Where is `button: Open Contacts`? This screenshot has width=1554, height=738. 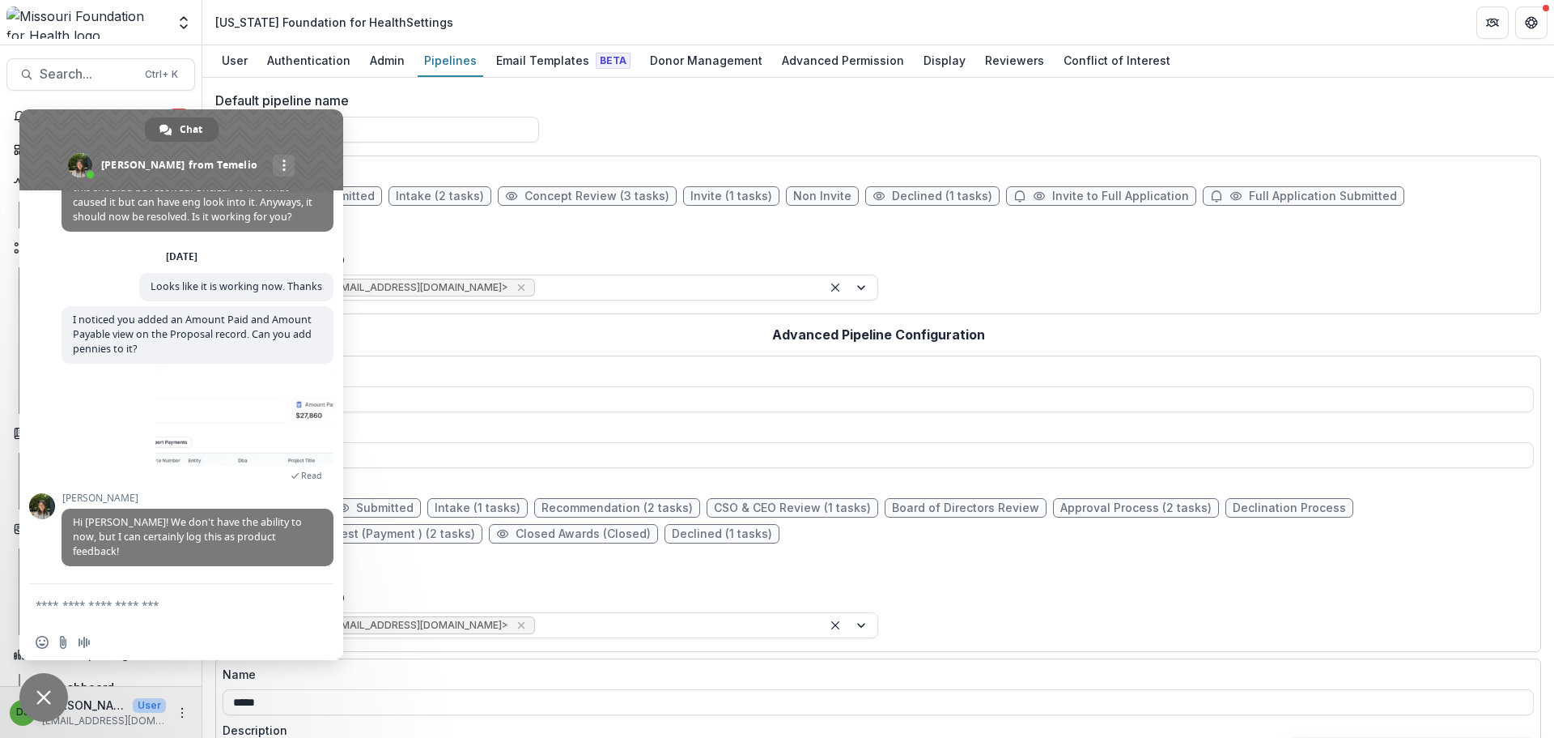 button: Open Contacts is located at coordinates (100, 529).